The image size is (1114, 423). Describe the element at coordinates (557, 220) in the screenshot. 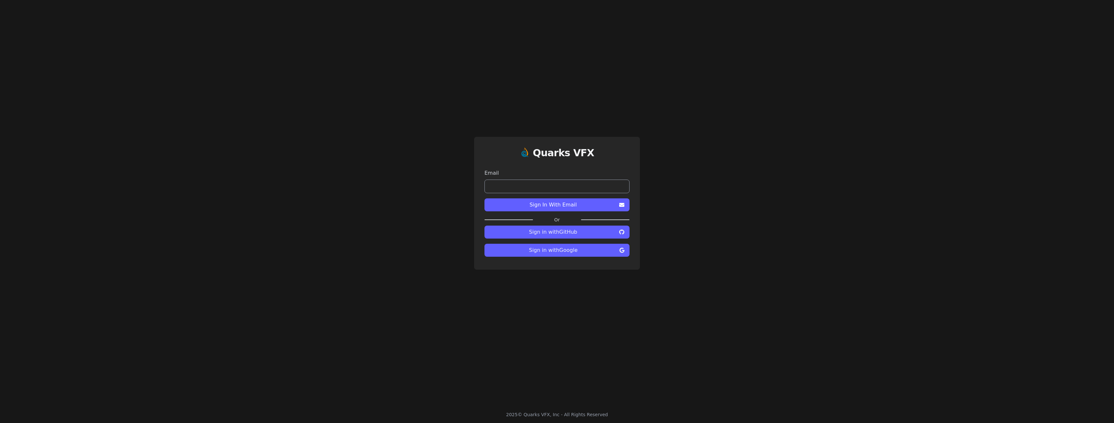

I see `label: Or` at that location.